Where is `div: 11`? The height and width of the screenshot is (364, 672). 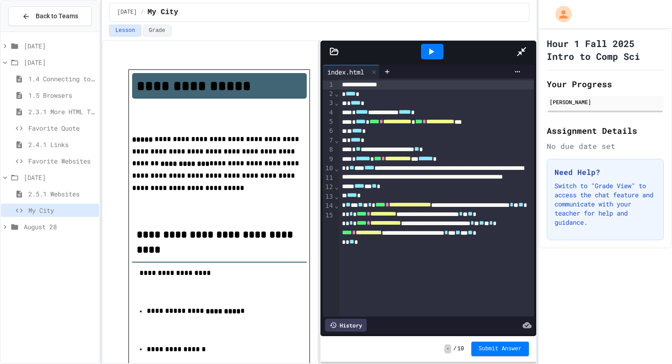
div: 11 is located at coordinates (328, 178).